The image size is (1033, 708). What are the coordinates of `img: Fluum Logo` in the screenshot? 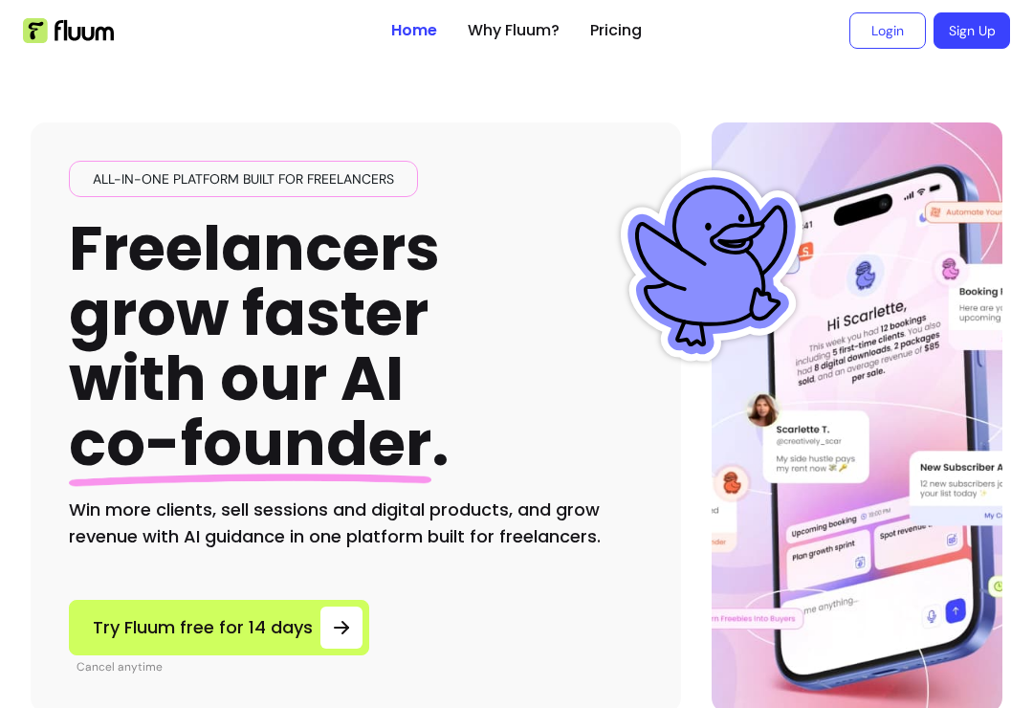 It's located at (68, 31).